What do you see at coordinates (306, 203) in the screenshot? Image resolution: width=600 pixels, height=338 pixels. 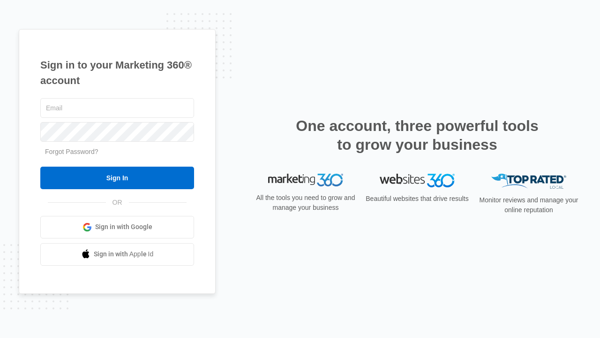 I see `p: All the tools you need to grow and manage your business` at bounding box center [306, 203].